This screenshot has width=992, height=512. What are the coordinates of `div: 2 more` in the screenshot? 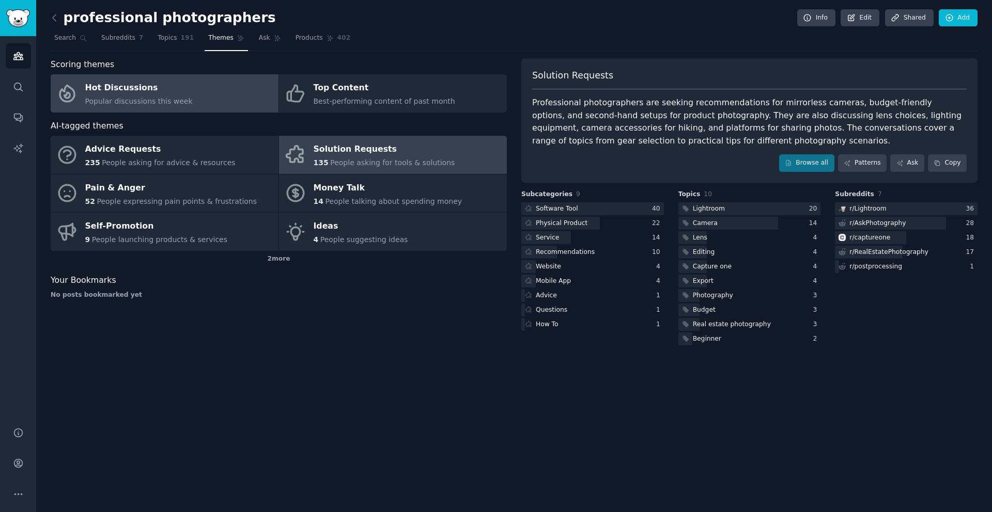 It's located at (278, 259).